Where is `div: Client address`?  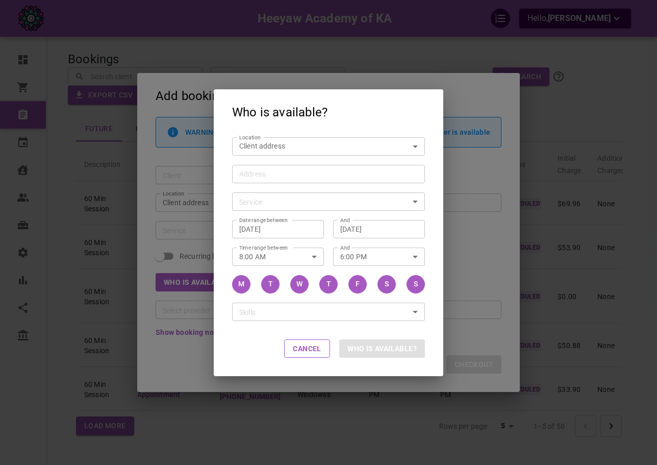 div: Client address is located at coordinates (328, 146).